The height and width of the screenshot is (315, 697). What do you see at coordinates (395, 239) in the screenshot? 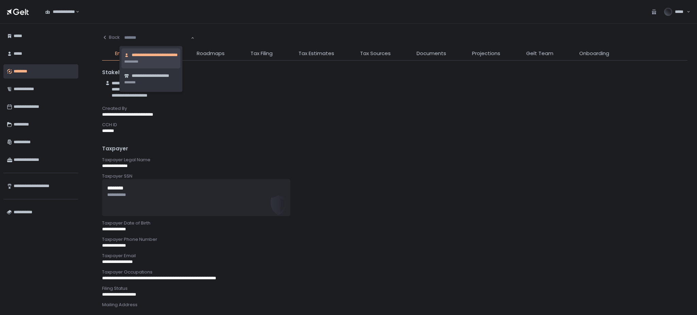
I see `div: Taxpayer Phone Number` at bounding box center [395, 239].